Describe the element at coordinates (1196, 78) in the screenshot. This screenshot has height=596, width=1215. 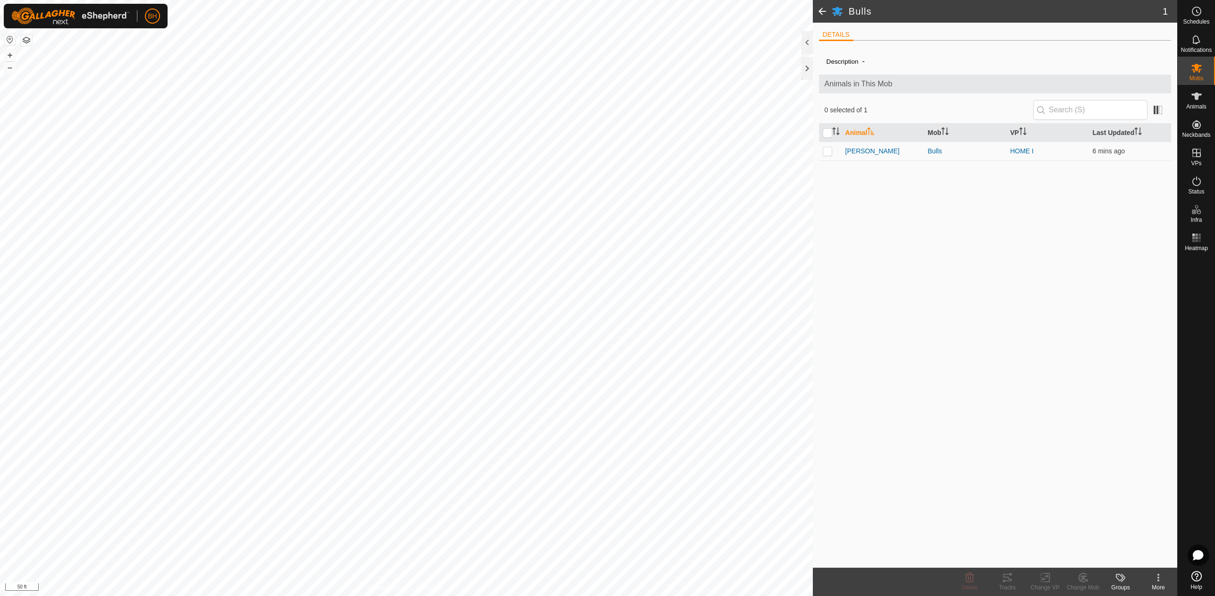
I see `span: Mobs` at that location.